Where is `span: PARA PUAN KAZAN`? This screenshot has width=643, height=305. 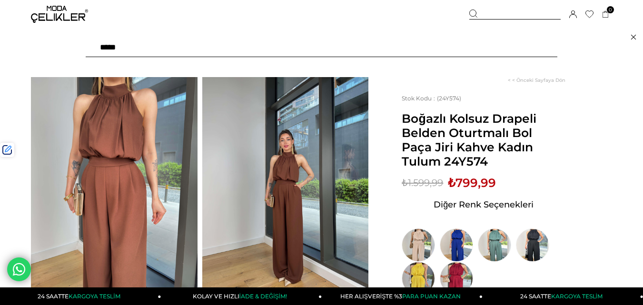
span: PARA PUAN KAZAN is located at coordinates (431, 296).